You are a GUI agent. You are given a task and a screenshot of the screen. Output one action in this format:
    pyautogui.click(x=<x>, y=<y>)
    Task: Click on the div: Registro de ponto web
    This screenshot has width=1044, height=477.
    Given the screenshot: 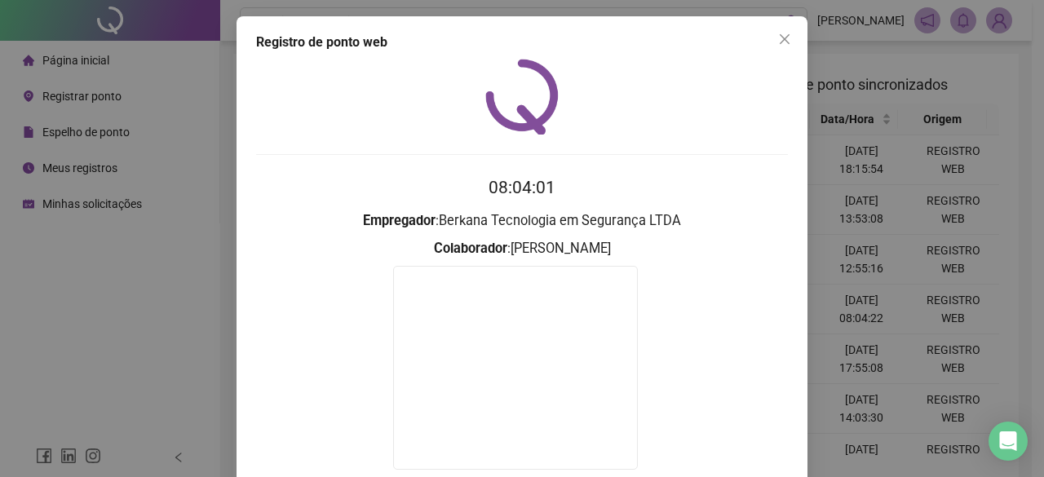 What is the action you would take?
    pyautogui.click(x=522, y=42)
    